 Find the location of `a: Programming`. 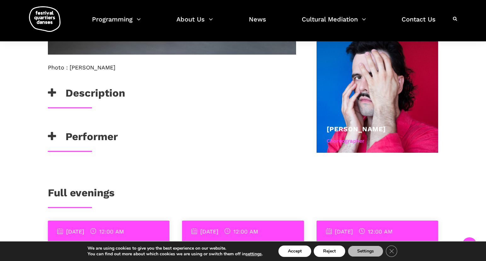

a: Programming is located at coordinates (116, 23).